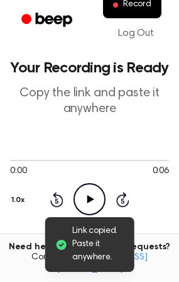  I want to click on button: 1.0x, so click(20, 200).